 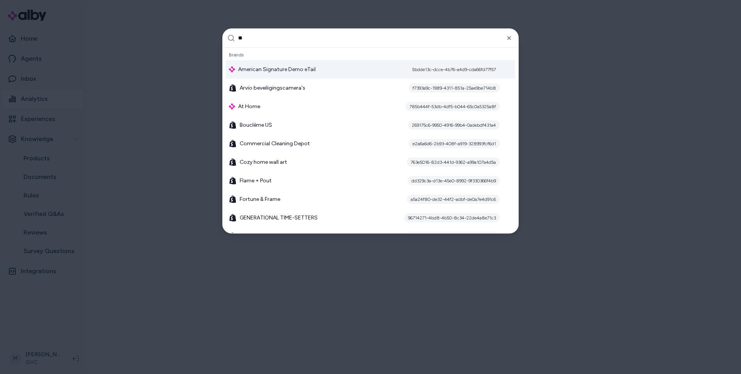 I want to click on div: 96714271-4bd8-4b50-8c34-22de4a8e71c3, so click(x=452, y=217).